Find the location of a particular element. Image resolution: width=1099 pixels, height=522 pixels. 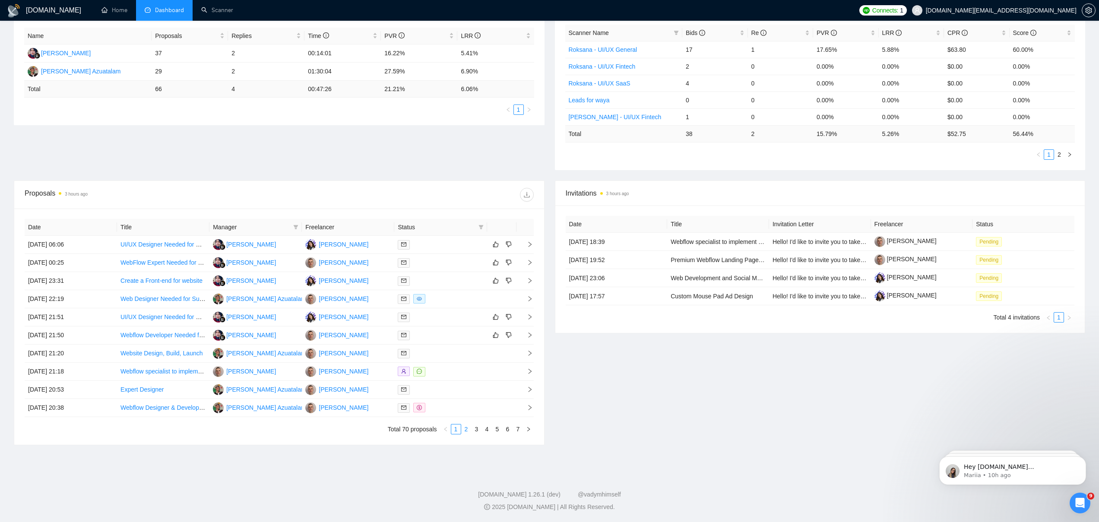

td: Webflow specialist to implement small changes to existing design is located at coordinates (718, 242).